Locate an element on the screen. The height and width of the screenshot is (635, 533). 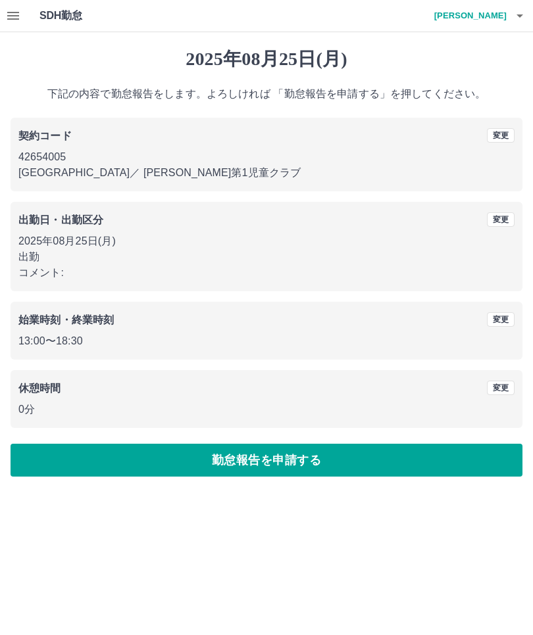
b: 休憩時間 is located at coordinates (39, 388).